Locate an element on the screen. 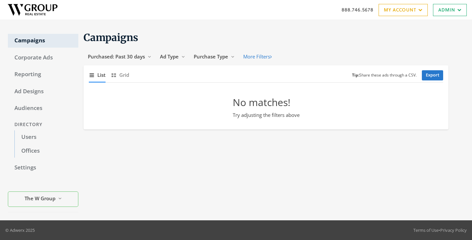 The width and height of the screenshot is (472, 240). a: Audiences is located at coordinates (43, 108).